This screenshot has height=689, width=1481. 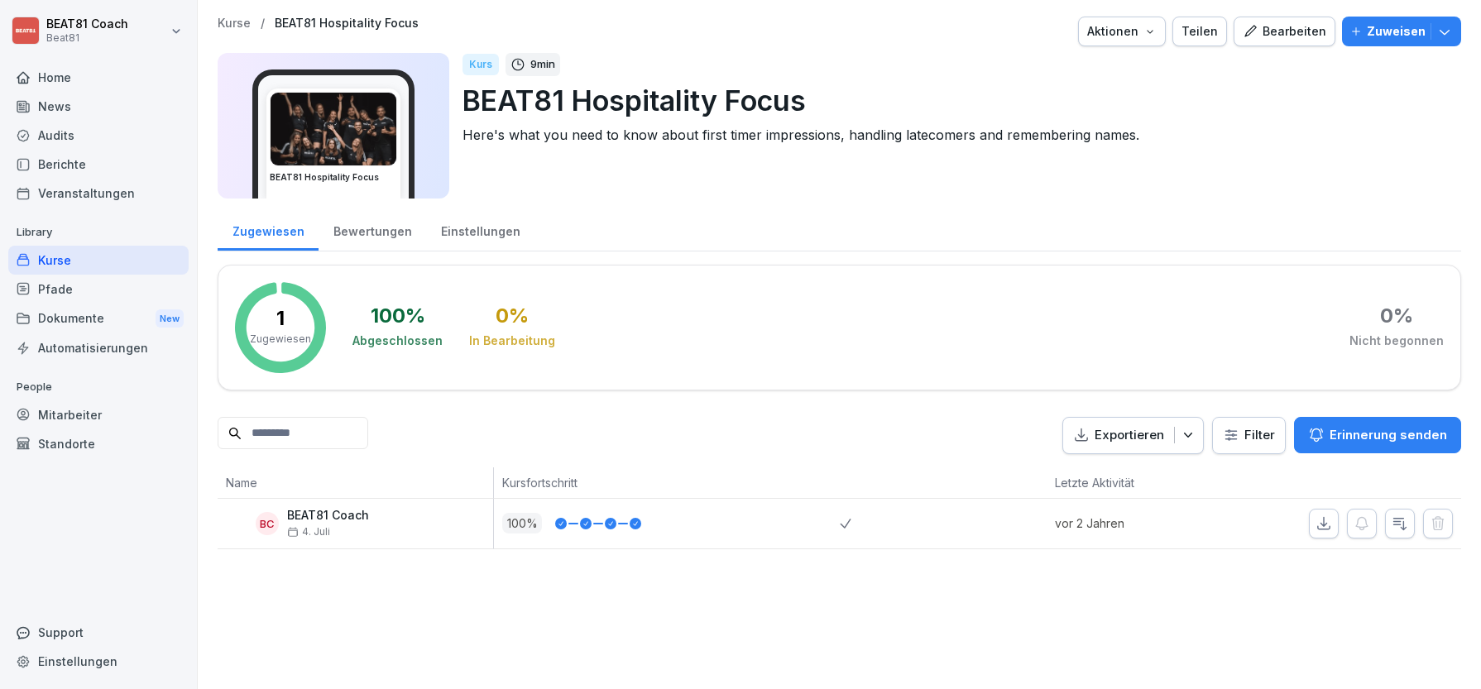 What do you see at coordinates (98, 318) in the screenshot?
I see `div: Dokumente` at bounding box center [98, 318].